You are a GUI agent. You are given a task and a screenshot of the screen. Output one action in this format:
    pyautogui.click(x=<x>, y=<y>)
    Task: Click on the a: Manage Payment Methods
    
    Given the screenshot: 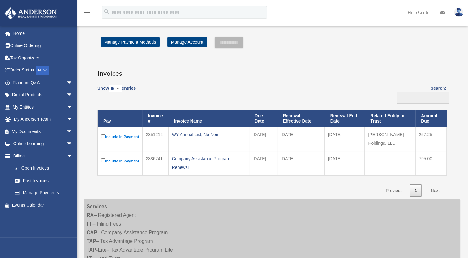 What is the action you would take?
    pyautogui.click(x=130, y=42)
    